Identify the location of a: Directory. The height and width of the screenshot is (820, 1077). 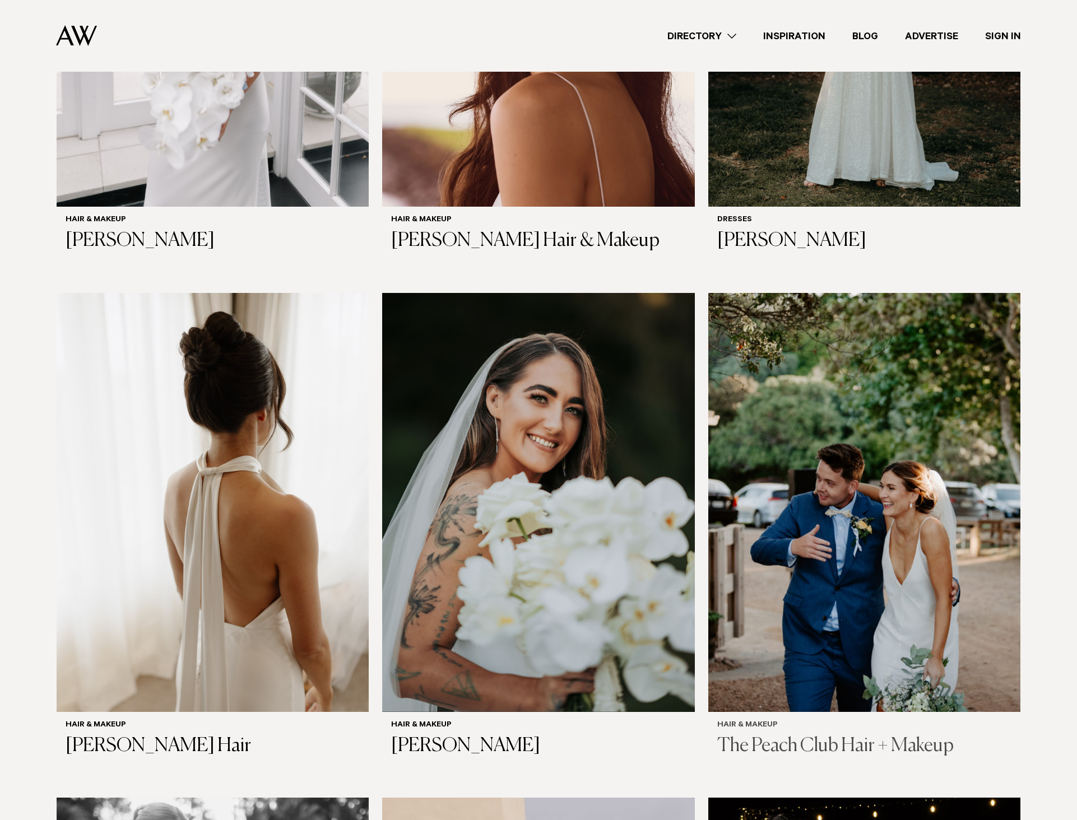
(702, 36).